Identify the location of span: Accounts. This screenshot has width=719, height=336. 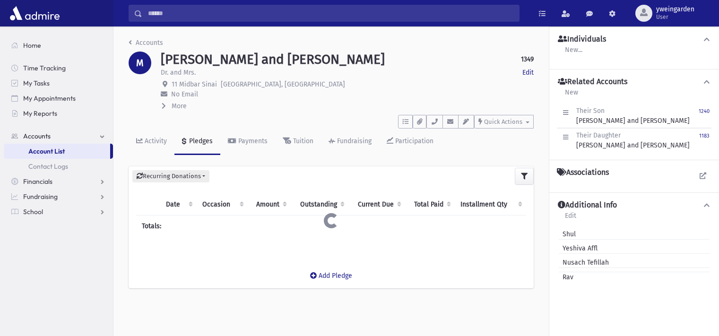
(37, 136).